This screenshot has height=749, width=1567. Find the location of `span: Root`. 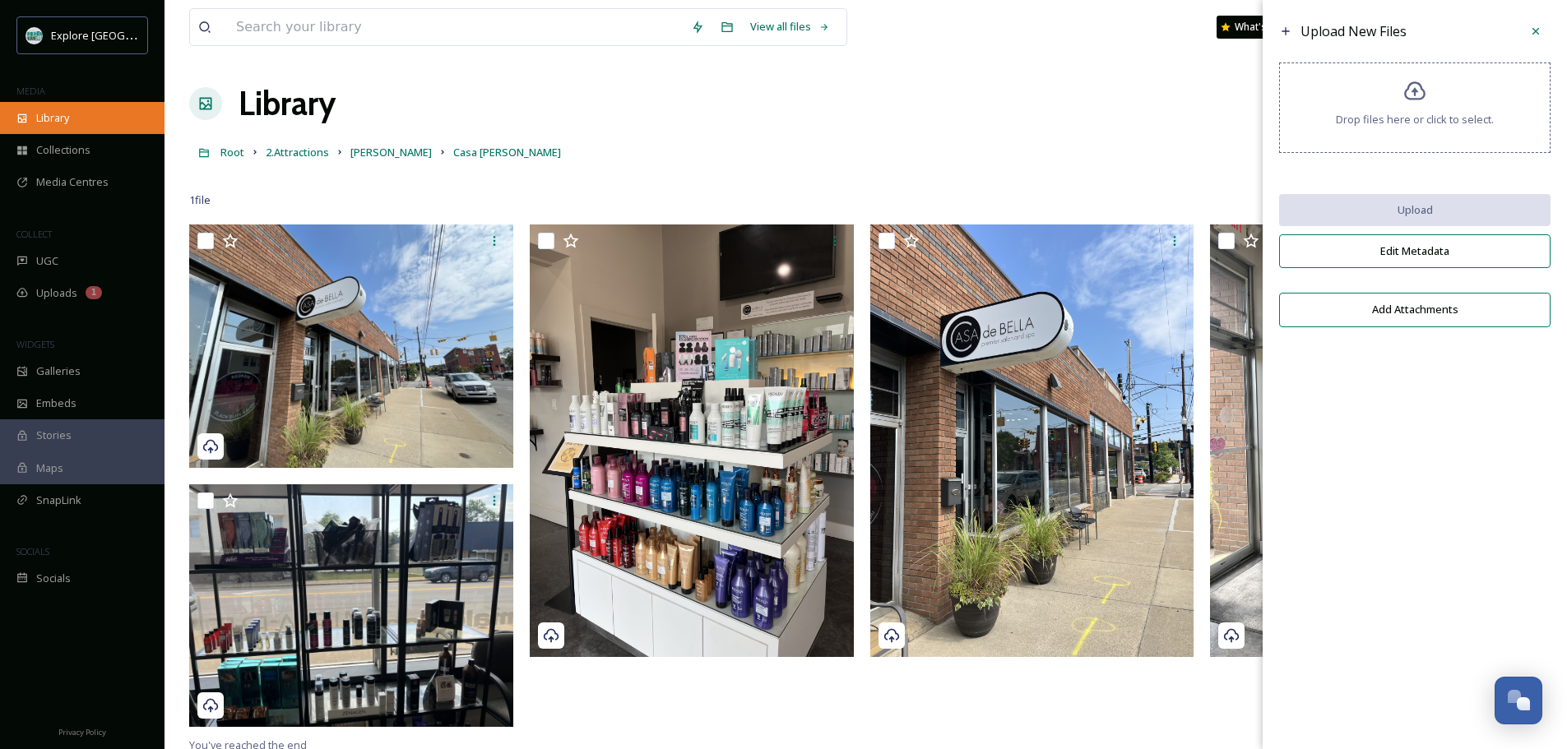

span: Root is located at coordinates (232, 152).